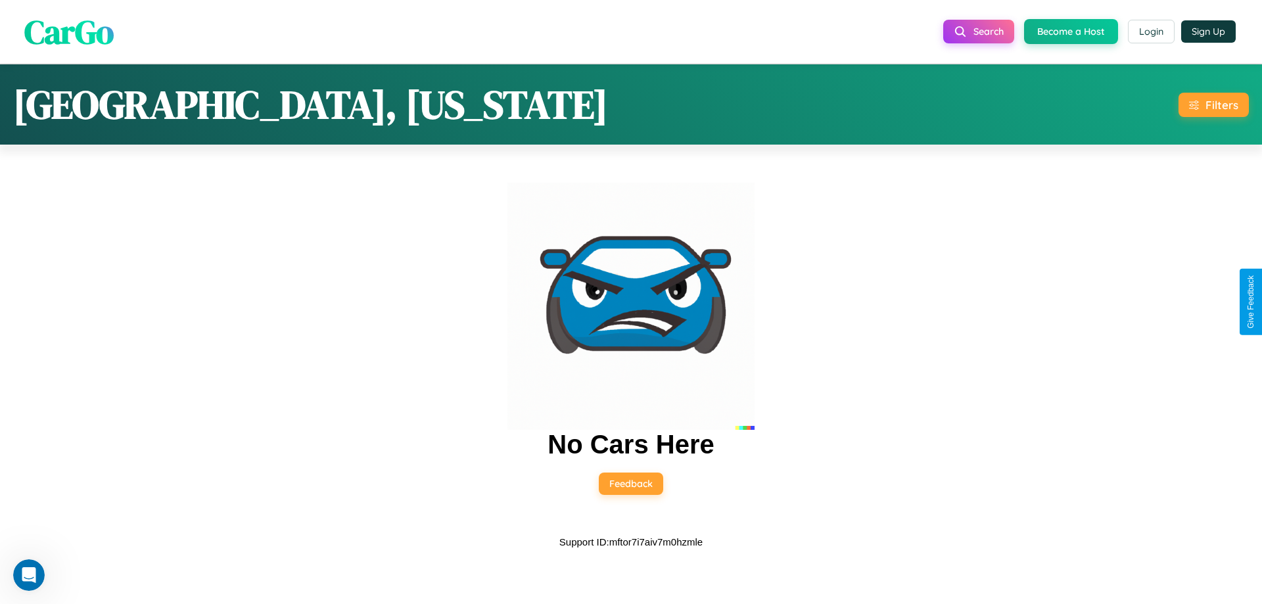 The width and height of the screenshot is (1262, 604). I want to click on button: Feedback, so click(631, 484).